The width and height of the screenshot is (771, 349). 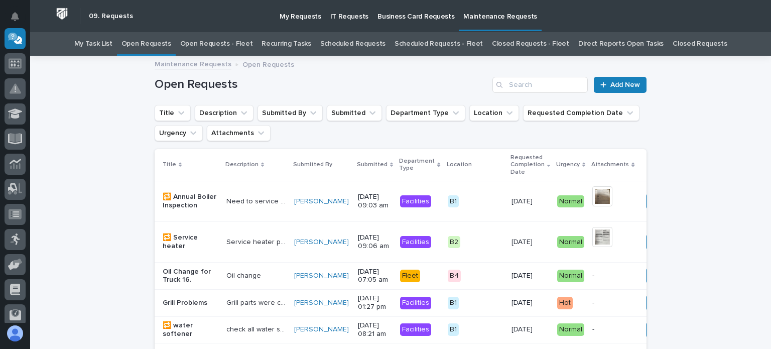 I want to click on button: Location, so click(x=494, y=113).